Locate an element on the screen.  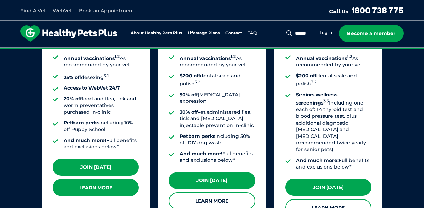
a: Become a member is located at coordinates (371, 33).